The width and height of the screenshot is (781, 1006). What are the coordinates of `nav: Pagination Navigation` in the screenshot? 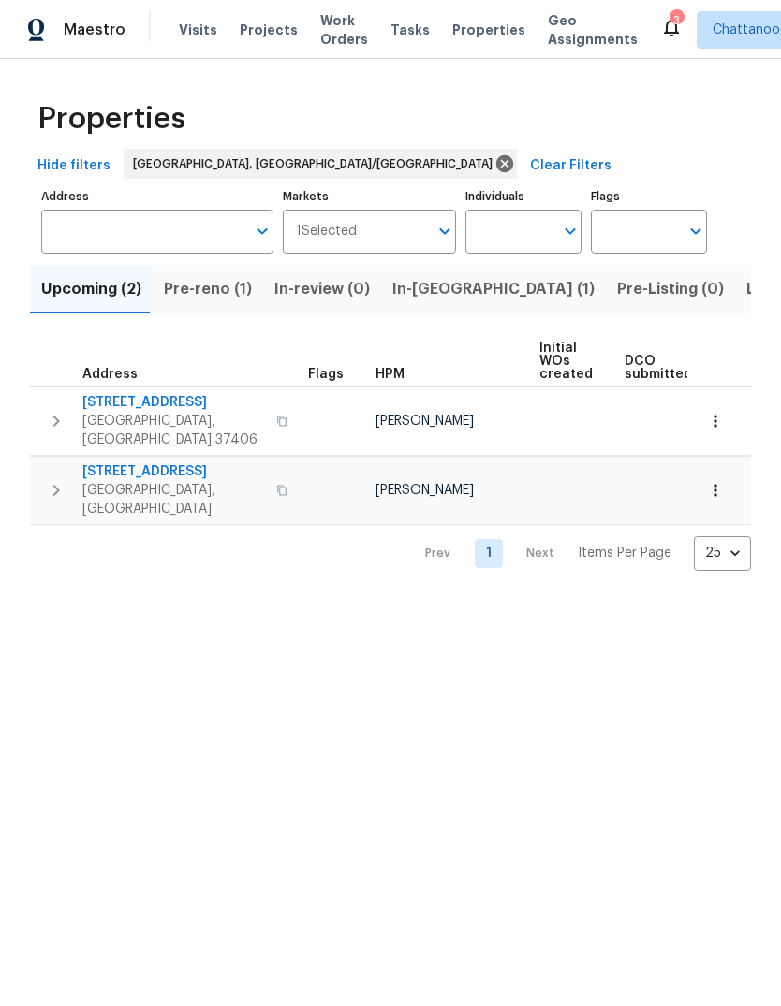 It's located at (579, 553).